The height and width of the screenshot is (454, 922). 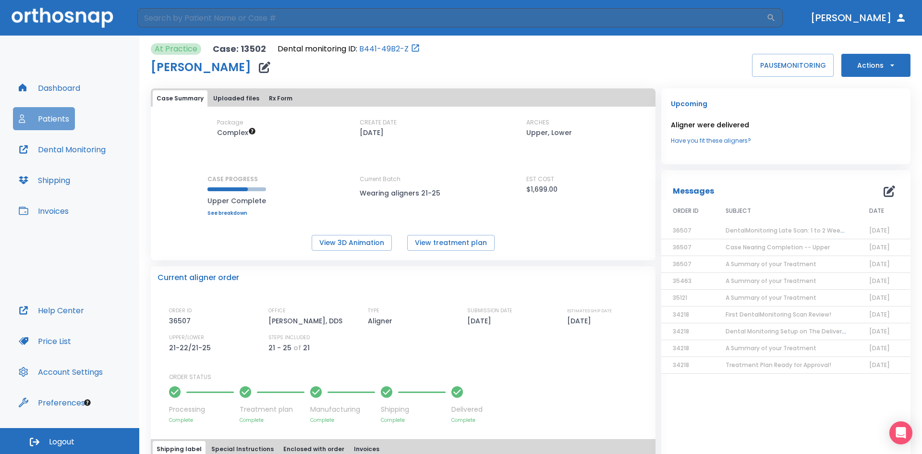 What do you see at coordinates (793, 65) in the screenshot?
I see `button: PAUSEMONITORING` at bounding box center [793, 65].